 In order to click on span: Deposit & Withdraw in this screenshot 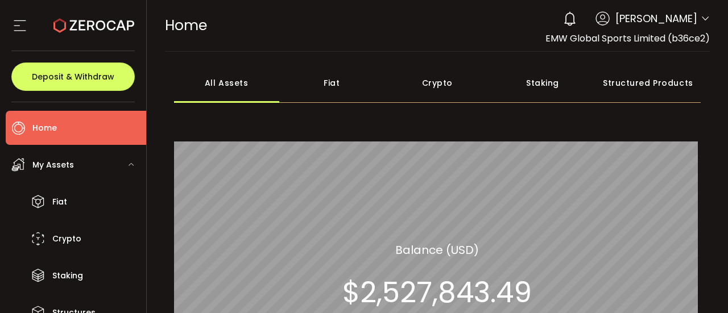, I will do `click(73, 77)`.